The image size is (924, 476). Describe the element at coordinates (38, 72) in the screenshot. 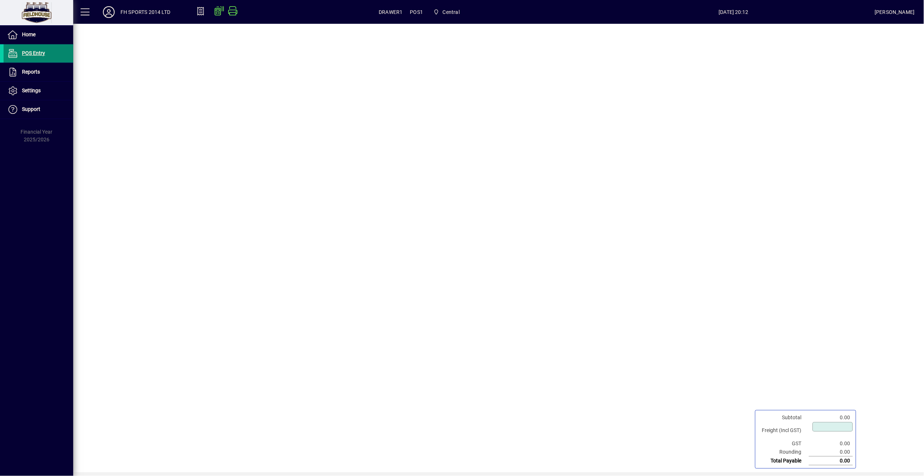

I see `a: Reports` at that location.